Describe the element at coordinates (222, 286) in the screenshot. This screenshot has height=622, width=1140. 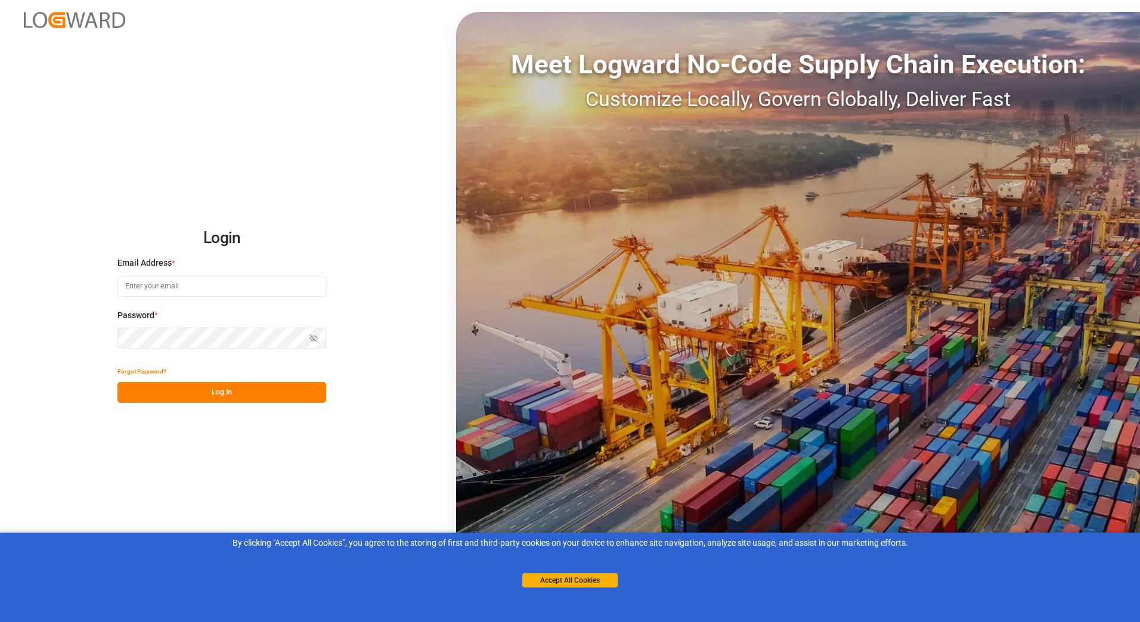
I see `input: Enter your email` at that location.